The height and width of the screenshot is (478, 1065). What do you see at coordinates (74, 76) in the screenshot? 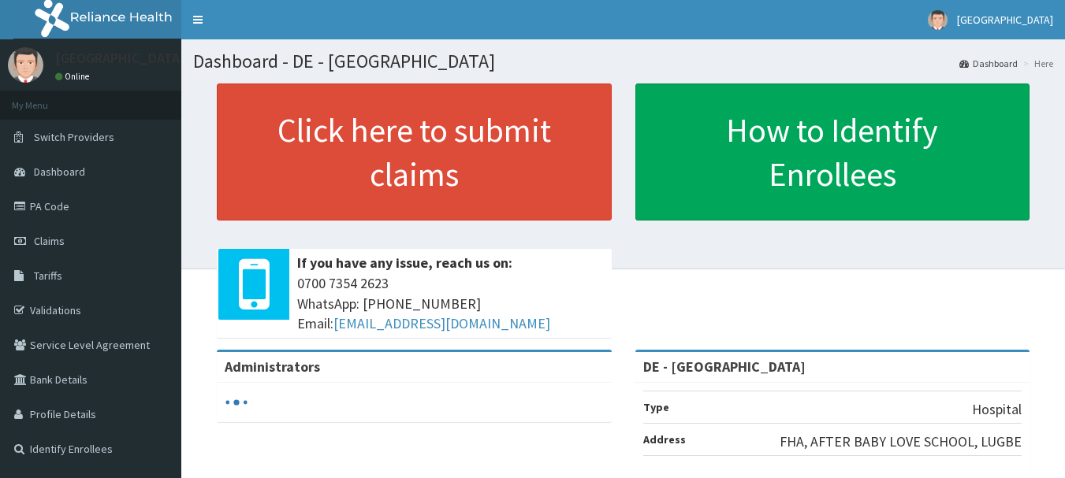
I see `a: Online` at bounding box center [74, 76].